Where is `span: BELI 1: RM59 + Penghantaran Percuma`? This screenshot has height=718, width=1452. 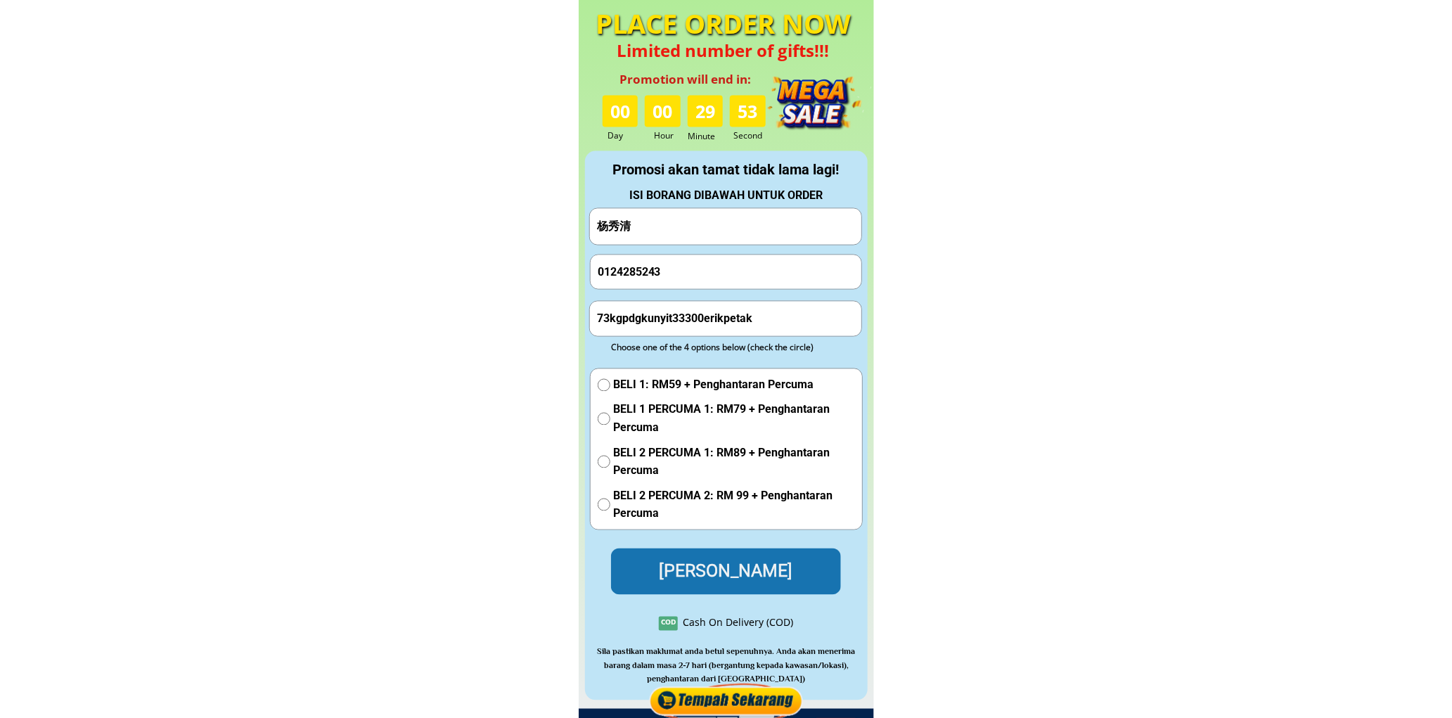 span: BELI 1: RM59 + Penghantaran Percuma is located at coordinates (734, 385).